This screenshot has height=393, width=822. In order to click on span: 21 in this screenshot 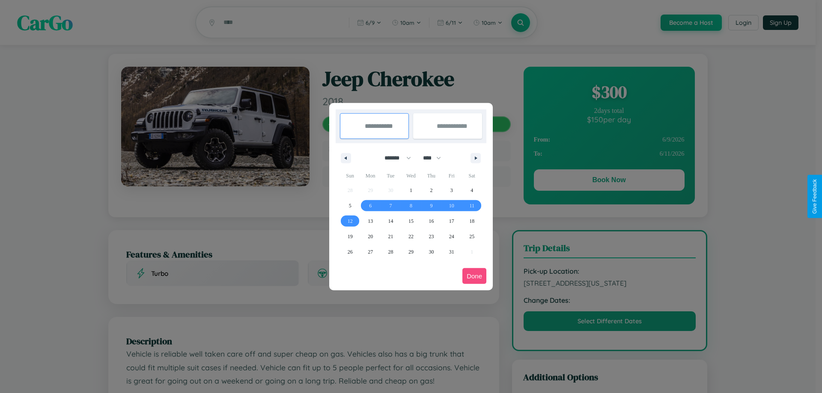, I will do `click(391, 237)`.